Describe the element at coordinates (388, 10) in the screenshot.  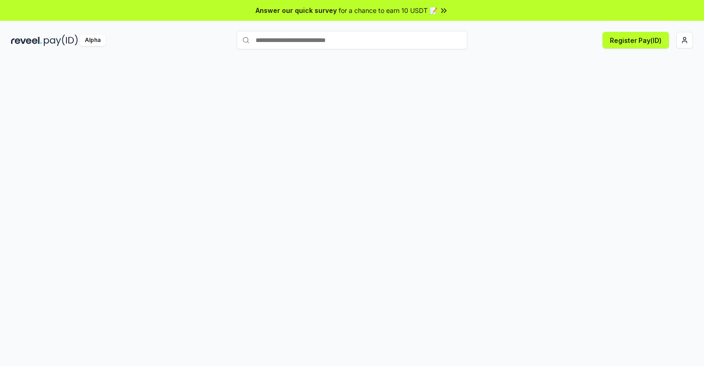
I see `span: for a chance to earn 10 USDT 📝` at that location.